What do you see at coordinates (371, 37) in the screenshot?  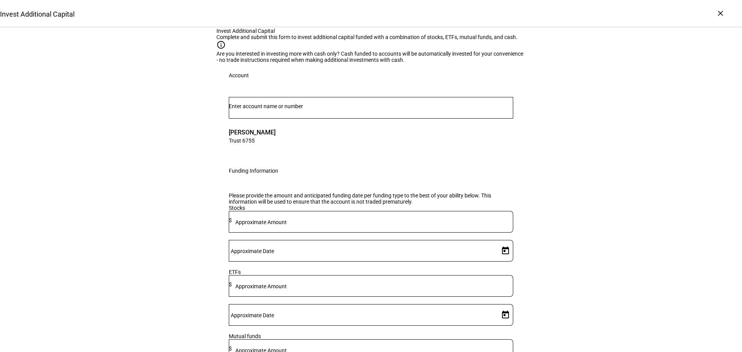 I see `div: Complete and submit this form to invest additional capital funded with a combination of stocks, E...` at bounding box center [371, 37].